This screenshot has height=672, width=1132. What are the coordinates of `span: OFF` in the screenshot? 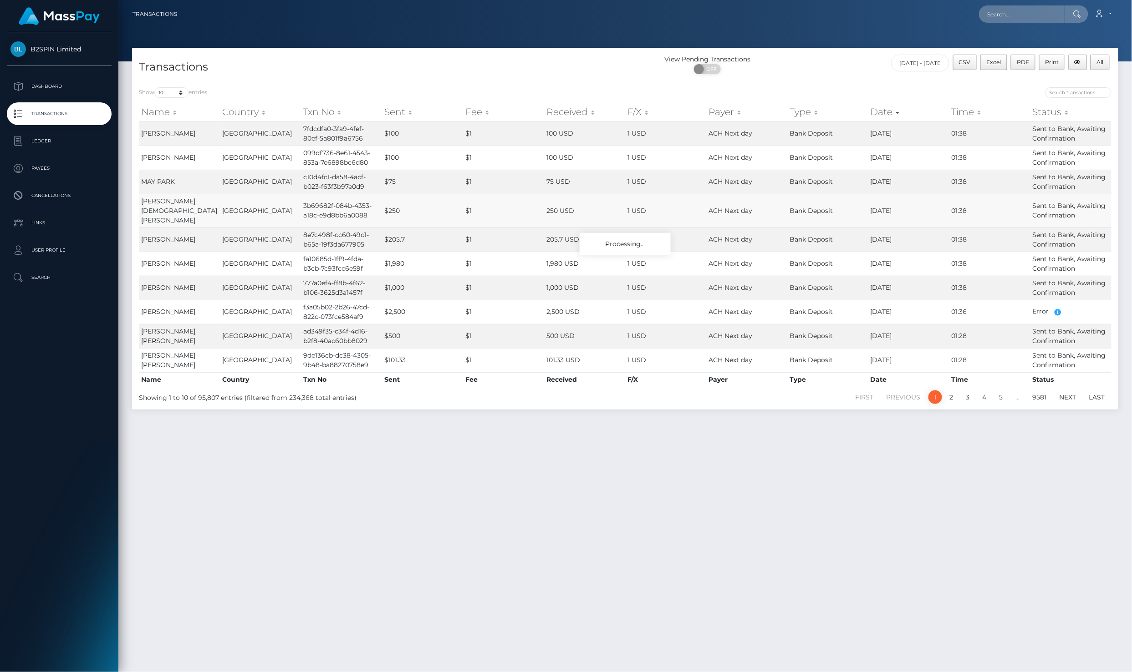 It's located at (710, 69).